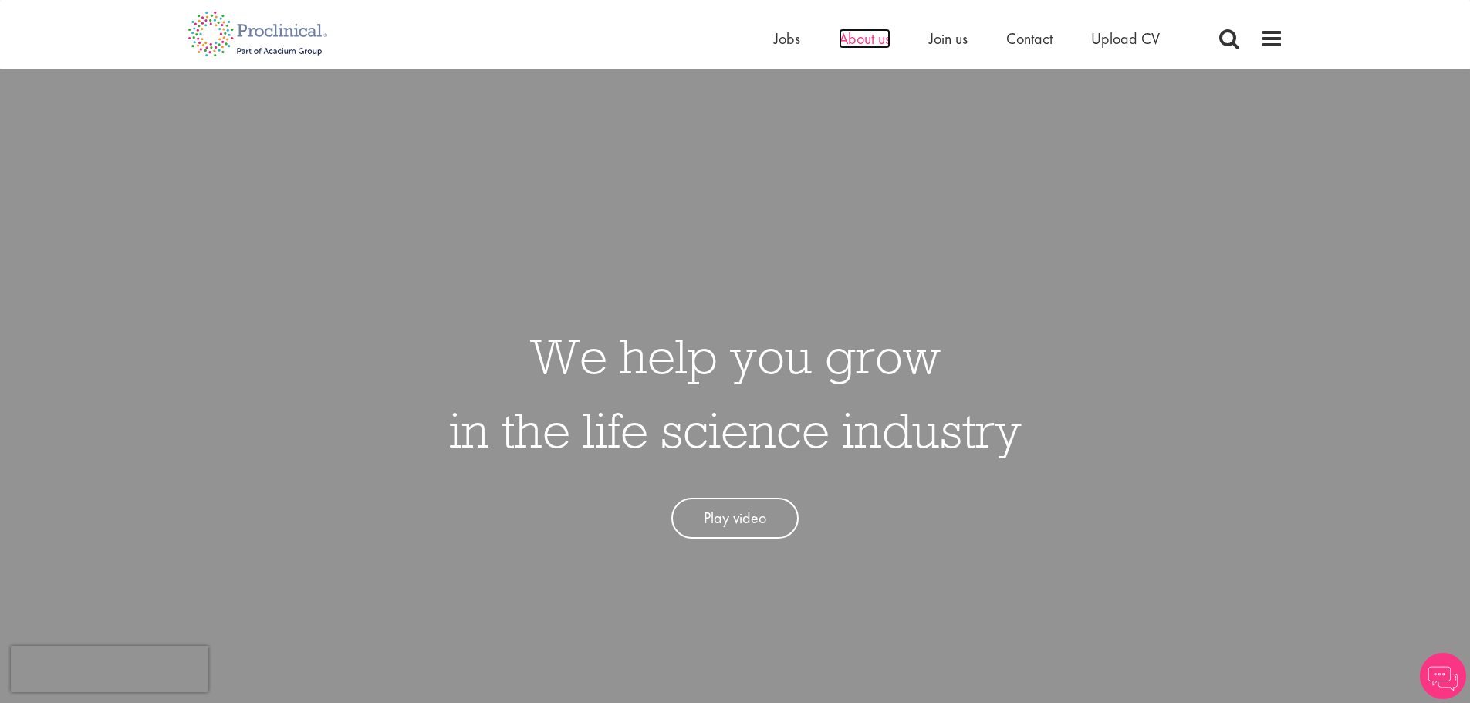 The width and height of the screenshot is (1470, 703). Describe the element at coordinates (735, 518) in the screenshot. I see `a: Play video` at that location.